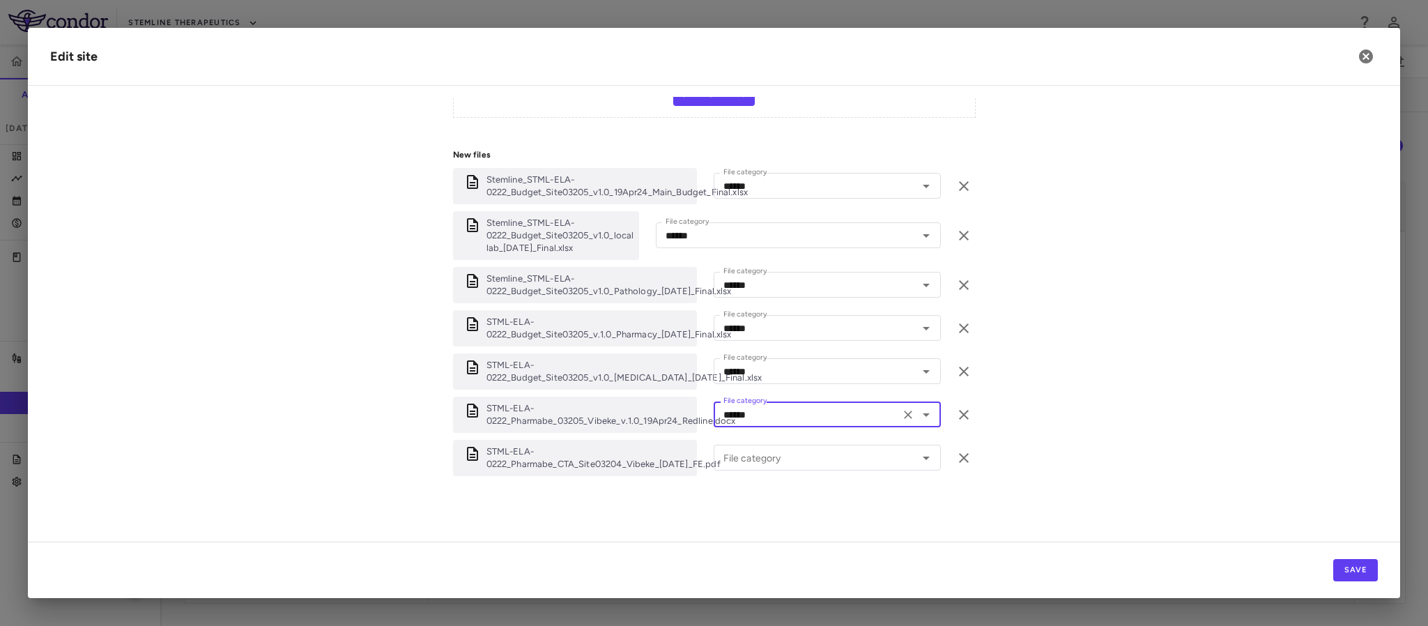 This screenshot has height=626, width=1428. What do you see at coordinates (604, 458) in the screenshot?
I see `p: STML-ELA-0222_Pharmabe_CTA_Site03204_Vibeke_17May24_FE.pdf` at bounding box center [604, 458].